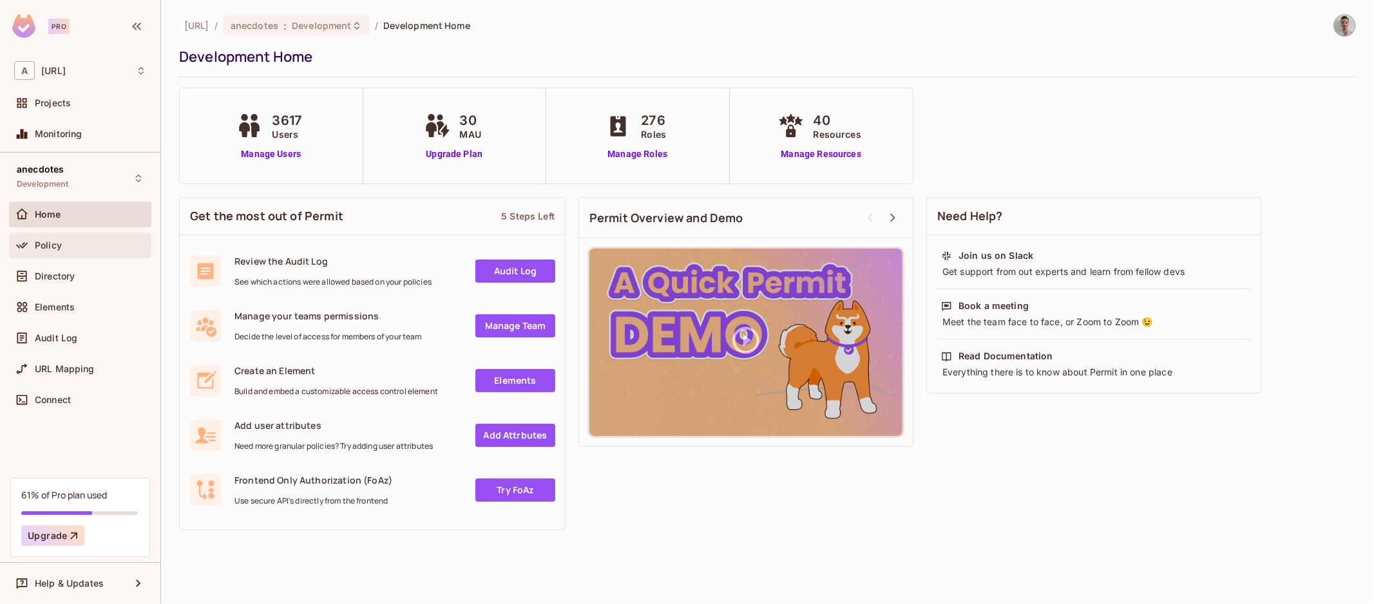 Image resolution: width=1374 pixels, height=604 pixels. What do you see at coordinates (270, 154) in the screenshot?
I see `a: Manage Users` at bounding box center [270, 154].